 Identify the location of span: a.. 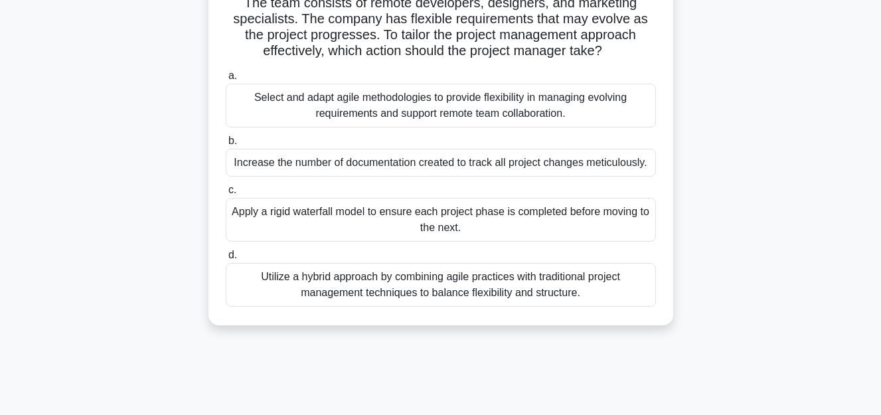
(232, 75).